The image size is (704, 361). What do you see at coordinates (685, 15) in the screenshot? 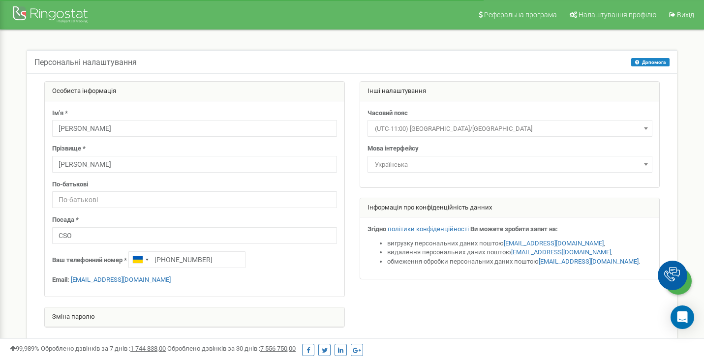
I see `span: Вихід` at bounding box center [685, 15].